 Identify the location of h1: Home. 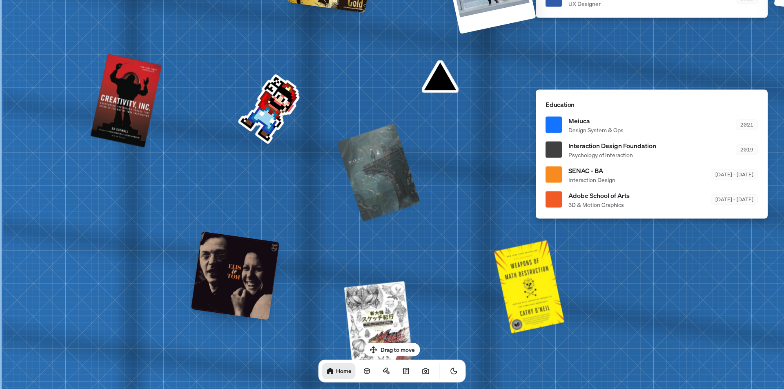
(344, 371).